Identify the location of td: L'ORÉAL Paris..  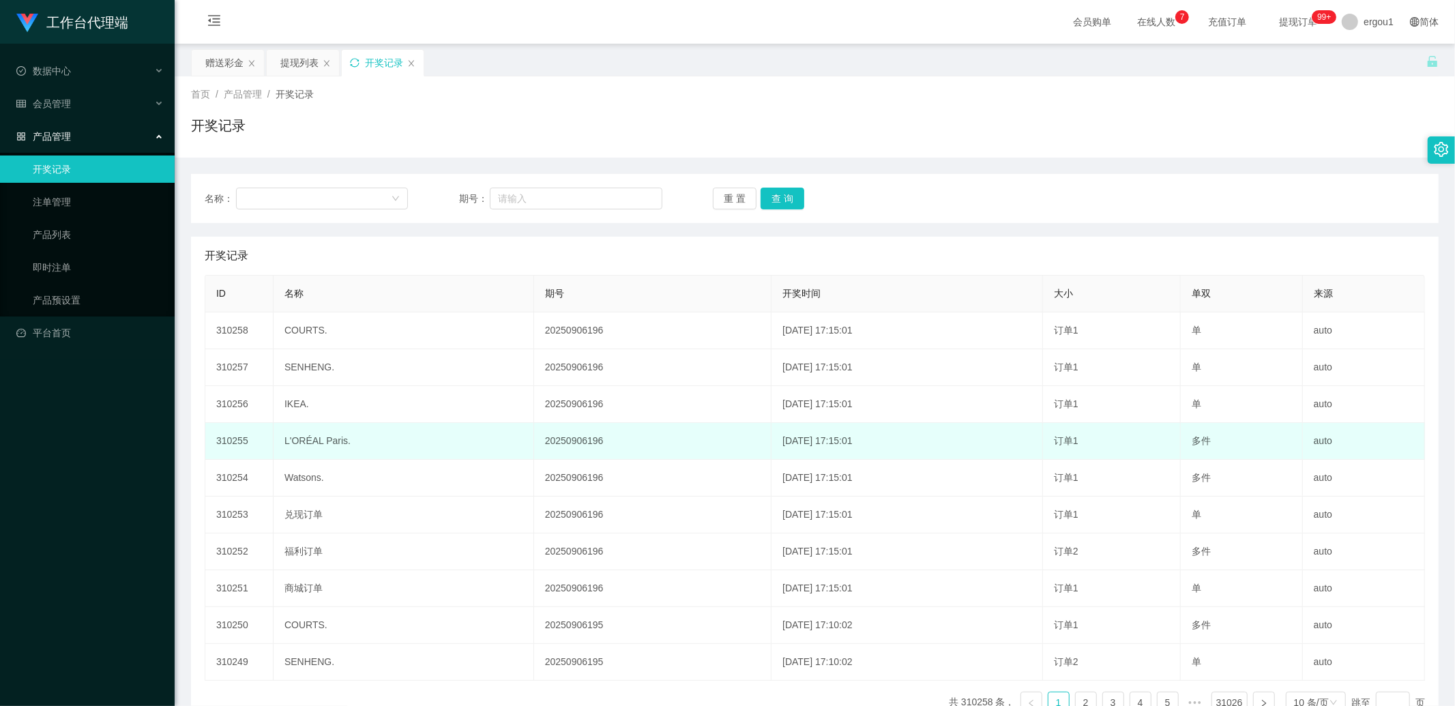
(404, 441).